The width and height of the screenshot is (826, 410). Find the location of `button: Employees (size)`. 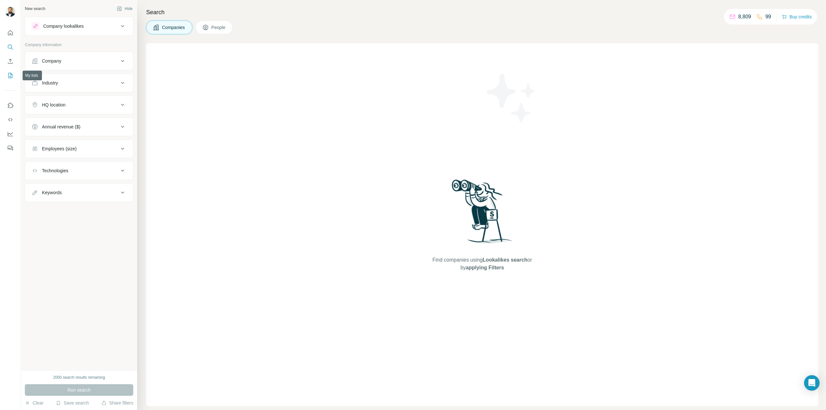

button: Employees (size) is located at coordinates (79, 149).